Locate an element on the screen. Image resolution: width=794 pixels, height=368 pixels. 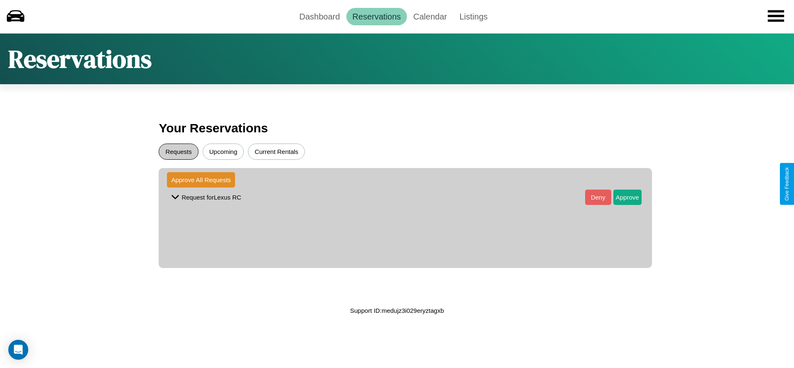
h3: Your Reservations is located at coordinates (396, 128).